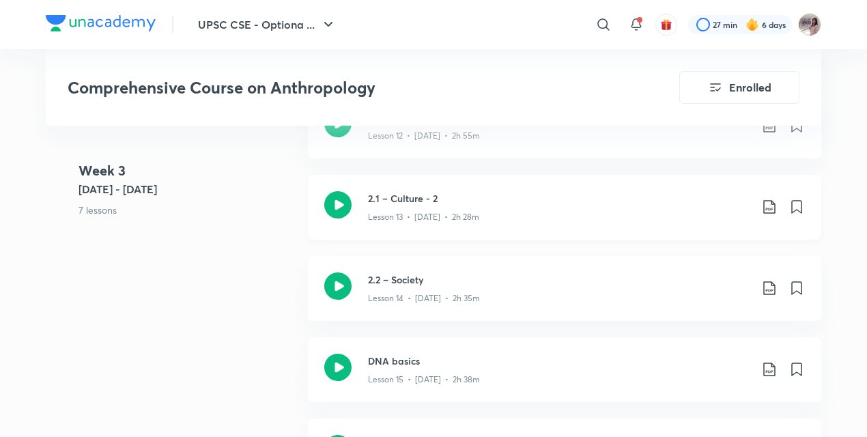 The height and width of the screenshot is (437, 867). What do you see at coordinates (100, 25) in the screenshot?
I see `a: Company Logo` at bounding box center [100, 25].